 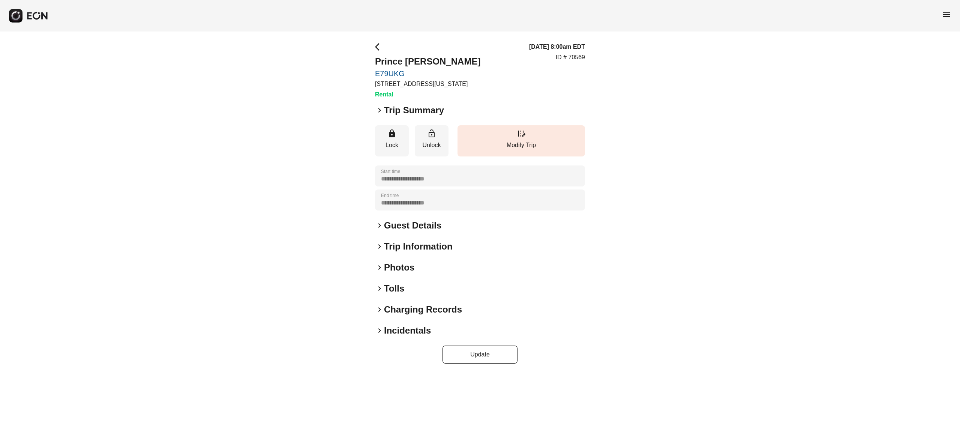 What do you see at coordinates (480, 354) in the screenshot?
I see `button: Update` at bounding box center [480, 354].